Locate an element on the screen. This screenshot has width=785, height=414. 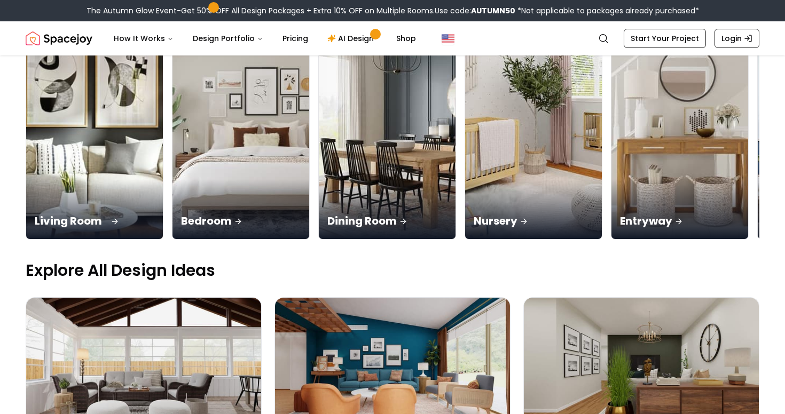
span: *Not applicable to packages already purchased* is located at coordinates (607, 11).